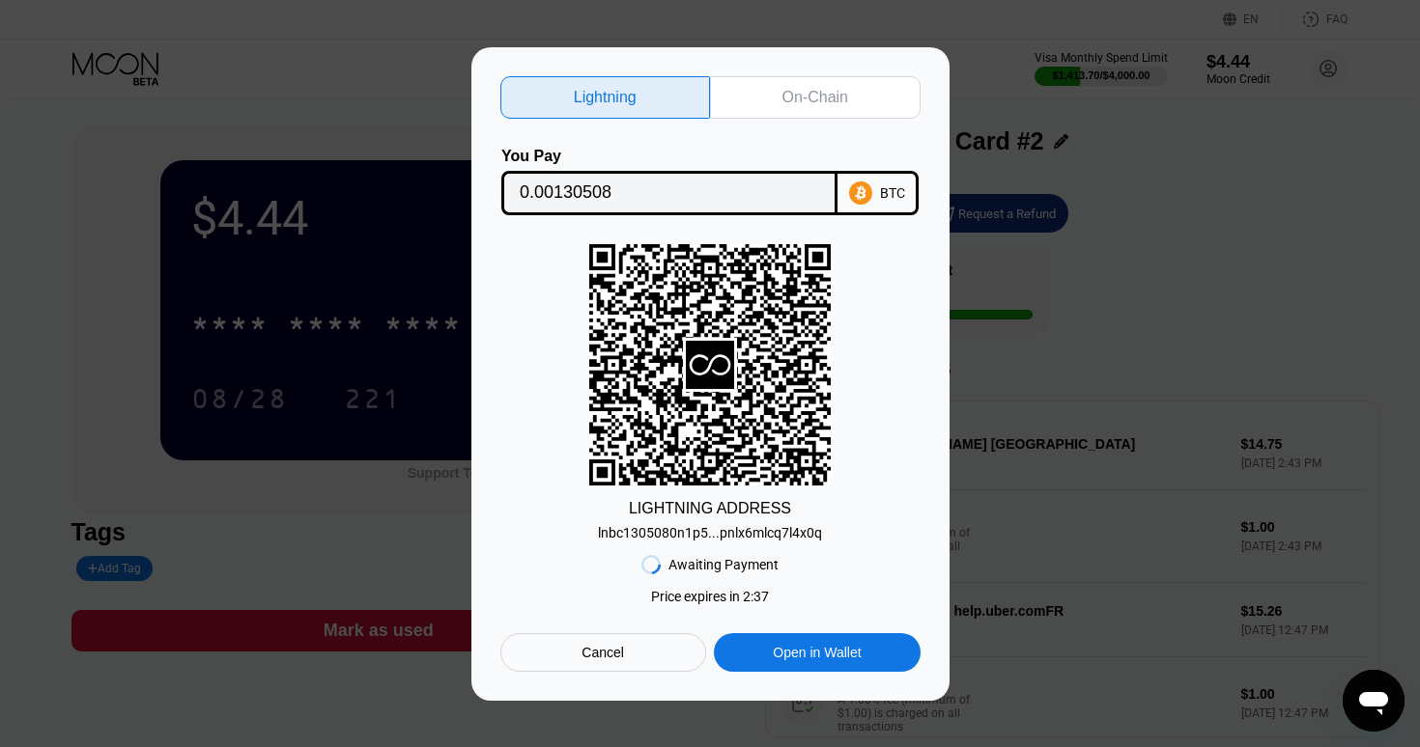 The width and height of the screenshot is (1420, 747). Describe the element at coordinates (755, 597) in the screenshot. I see `span: 2 : 37` at that location.